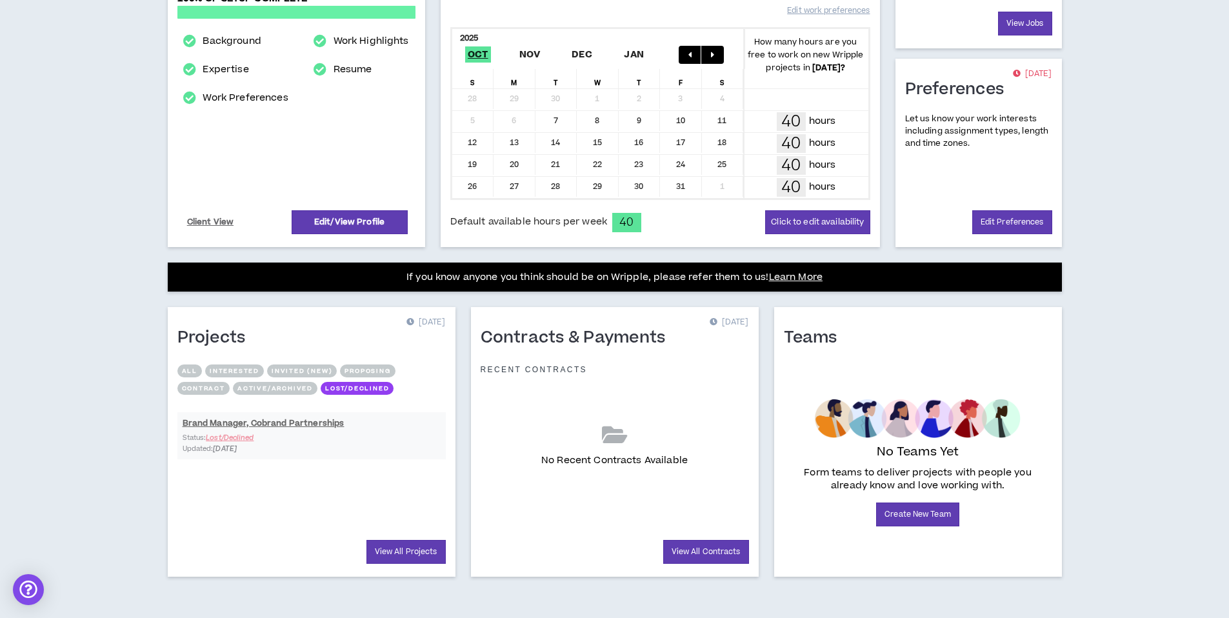 The image size is (1229, 618). What do you see at coordinates (816, 338) in the screenshot?
I see `h1: Teams` at bounding box center [816, 338].